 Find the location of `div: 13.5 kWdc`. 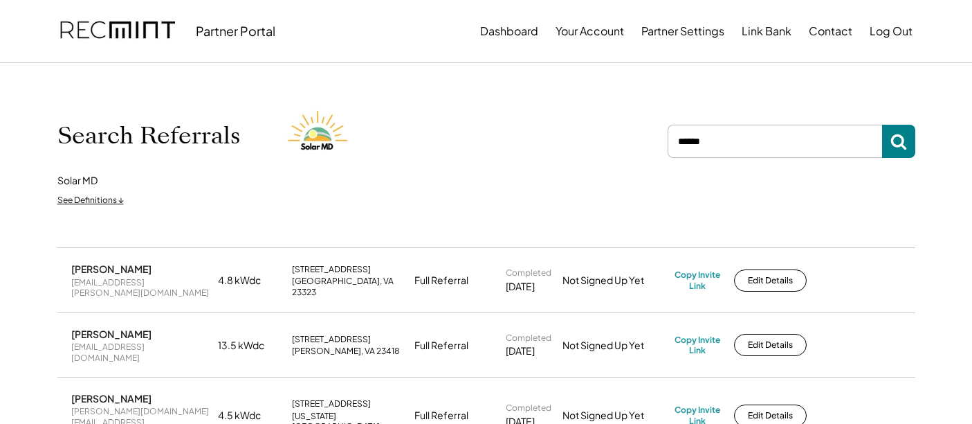

div: 13.5 kWdc is located at coordinates (251, 345).